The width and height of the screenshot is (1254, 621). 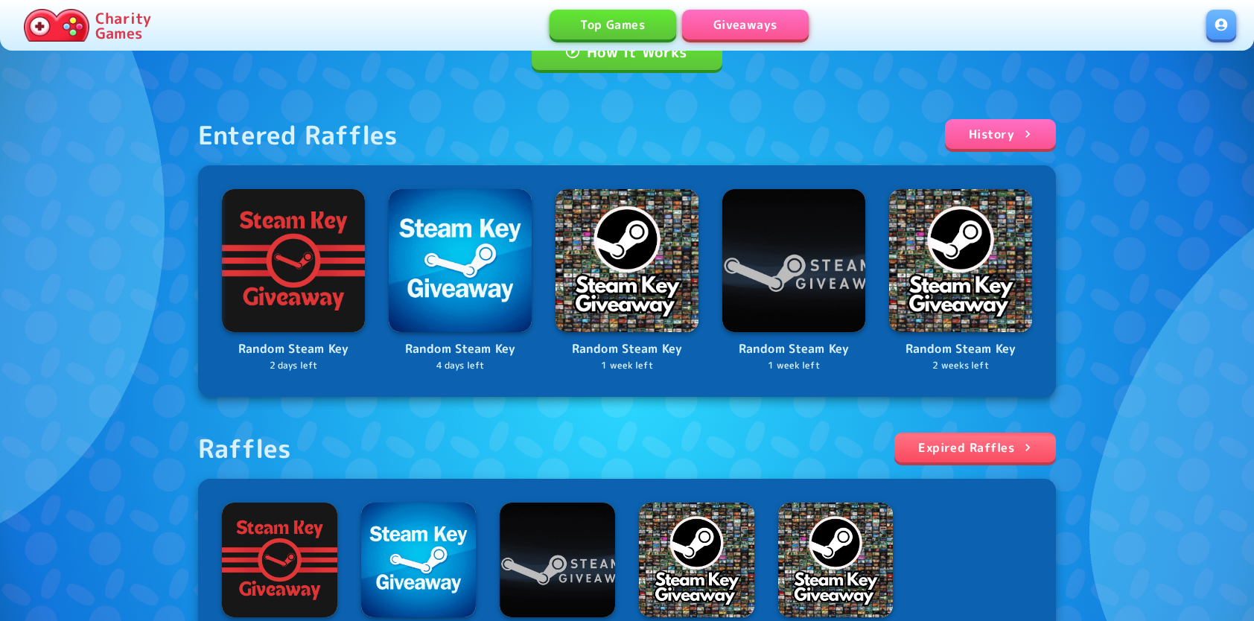 What do you see at coordinates (961, 281) in the screenshot?
I see `a: LogoRandom Steam Key2 weeks left` at bounding box center [961, 281].